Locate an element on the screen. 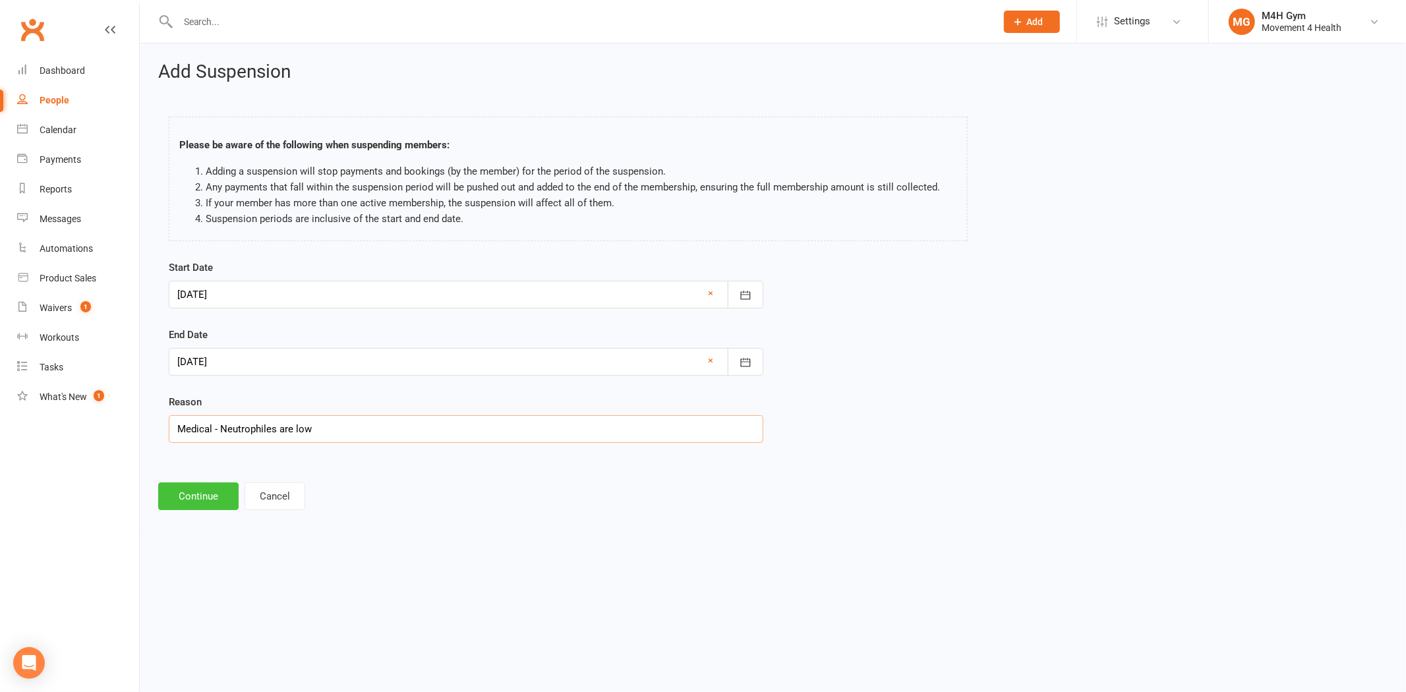 Image resolution: width=1406 pixels, height=692 pixels. a: What's New1 is located at coordinates (78, 397).